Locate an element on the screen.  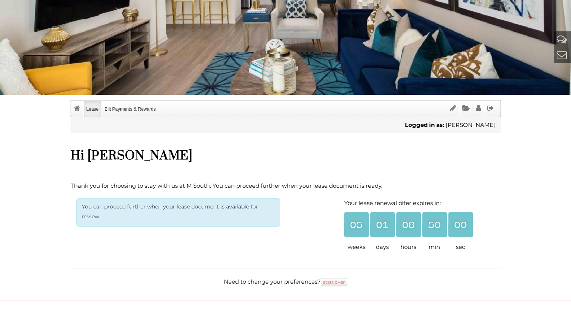
span: weeks is located at coordinates (356, 247).